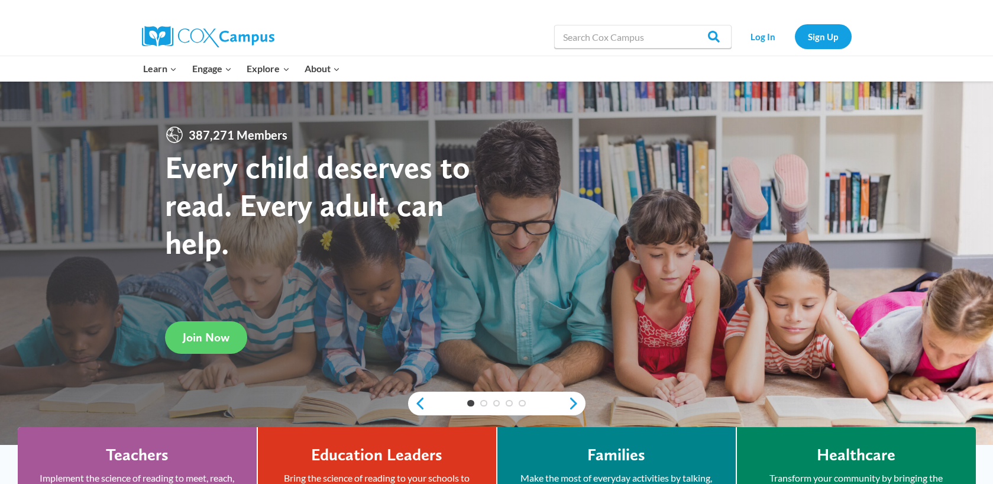 This screenshot has width=993, height=484. I want to click on h4: Teachers, so click(137, 455).